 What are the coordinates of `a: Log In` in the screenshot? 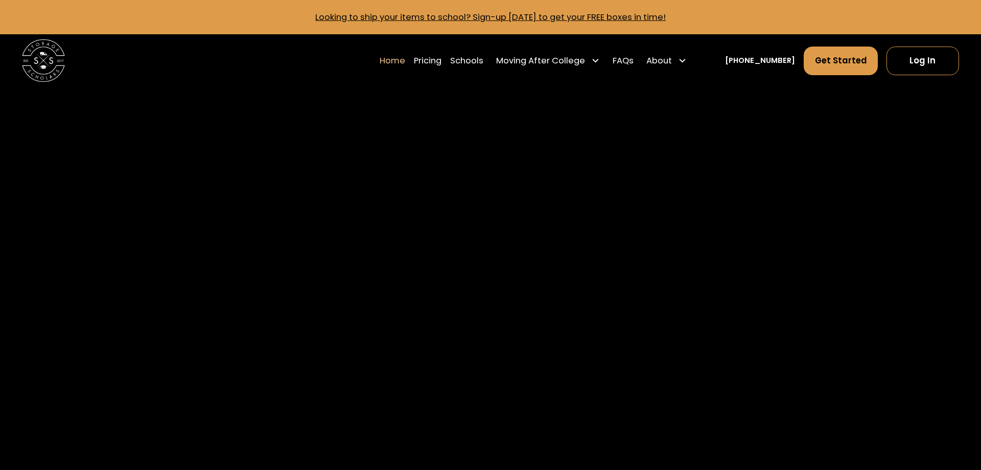 It's located at (923, 61).